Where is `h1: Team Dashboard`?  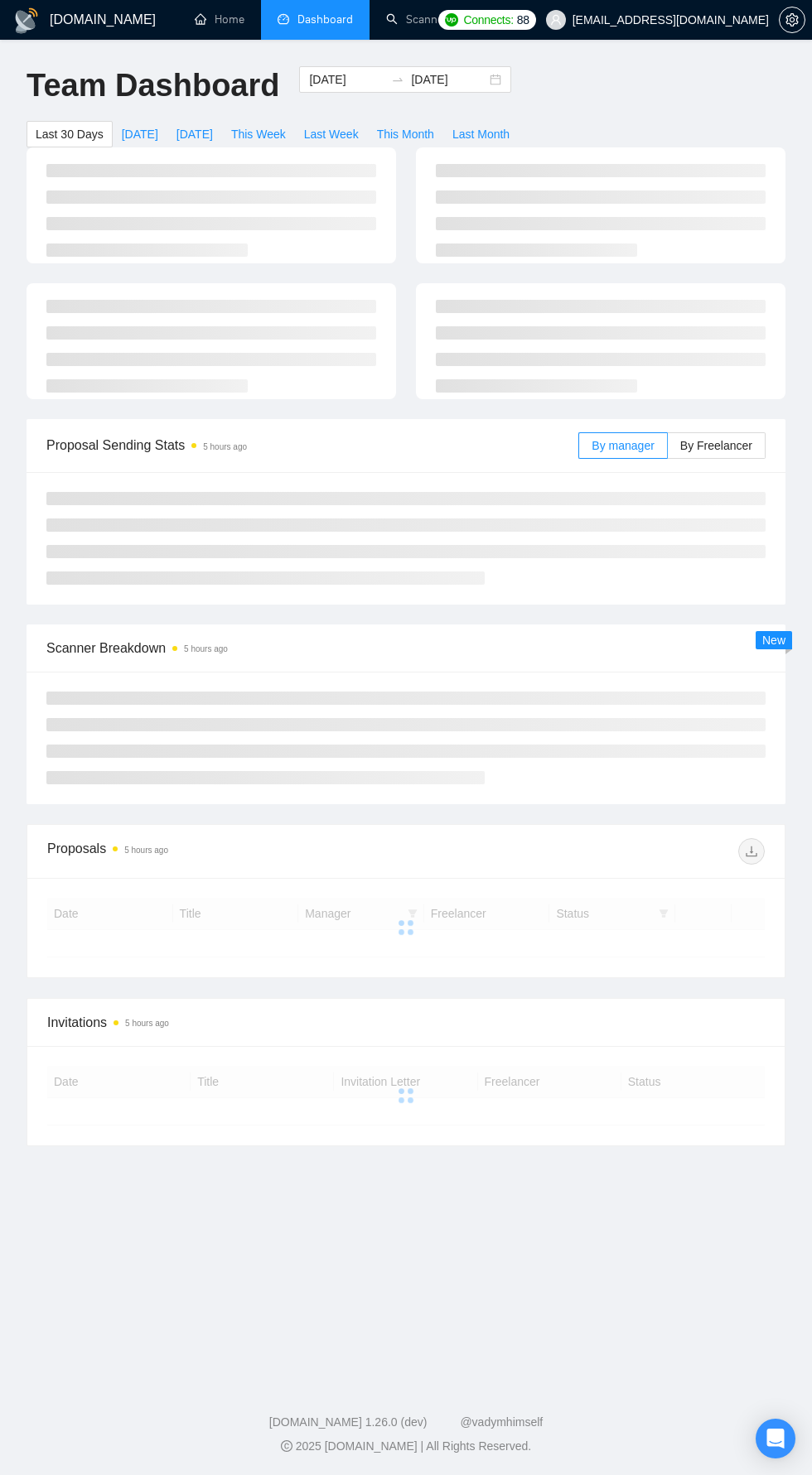
h1: Team Dashboard is located at coordinates (152, 85).